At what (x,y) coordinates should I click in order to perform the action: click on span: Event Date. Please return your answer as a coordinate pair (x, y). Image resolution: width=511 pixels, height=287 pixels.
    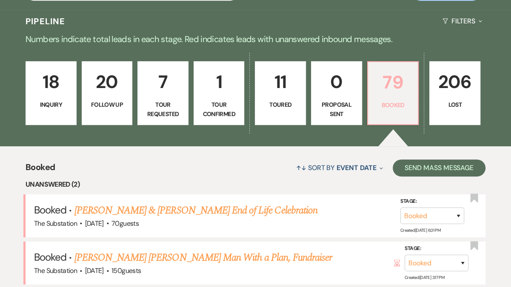
    Looking at the image, I should click on (356, 168).